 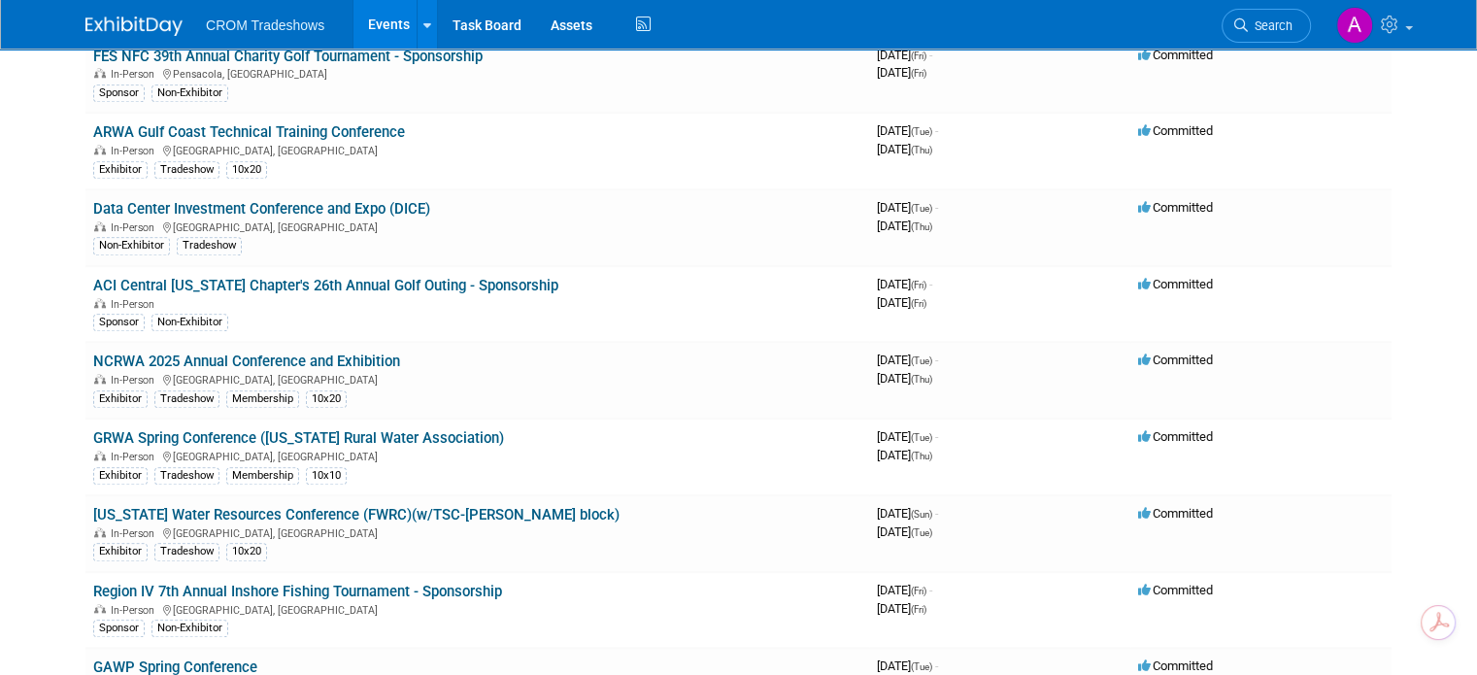 What do you see at coordinates (265, 25) in the screenshot?
I see `span: CROM Tradeshows` at bounding box center [265, 25].